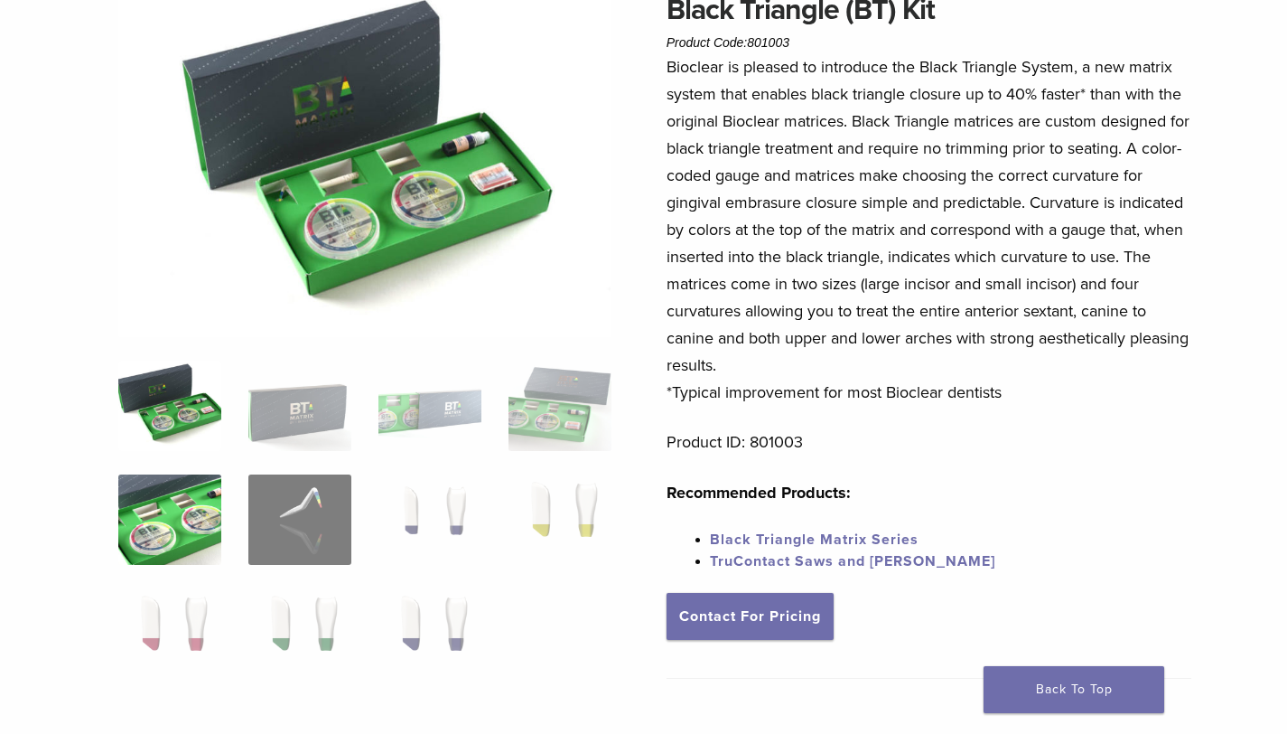 The height and width of the screenshot is (734, 1287). What do you see at coordinates (430, 406) in the screenshot?
I see `img: Black Triangle (BT) Kit - Image 3` at bounding box center [430, 406].